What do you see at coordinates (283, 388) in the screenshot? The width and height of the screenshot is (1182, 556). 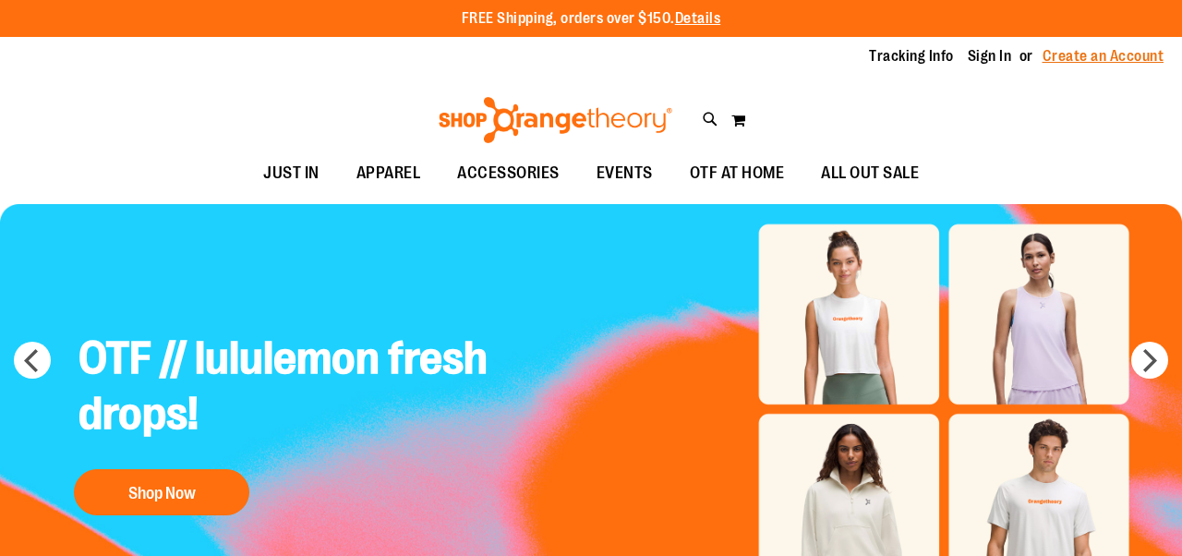 I see `h2: OTF // lululemon fresh drops!` at bounding box center [283, 388].